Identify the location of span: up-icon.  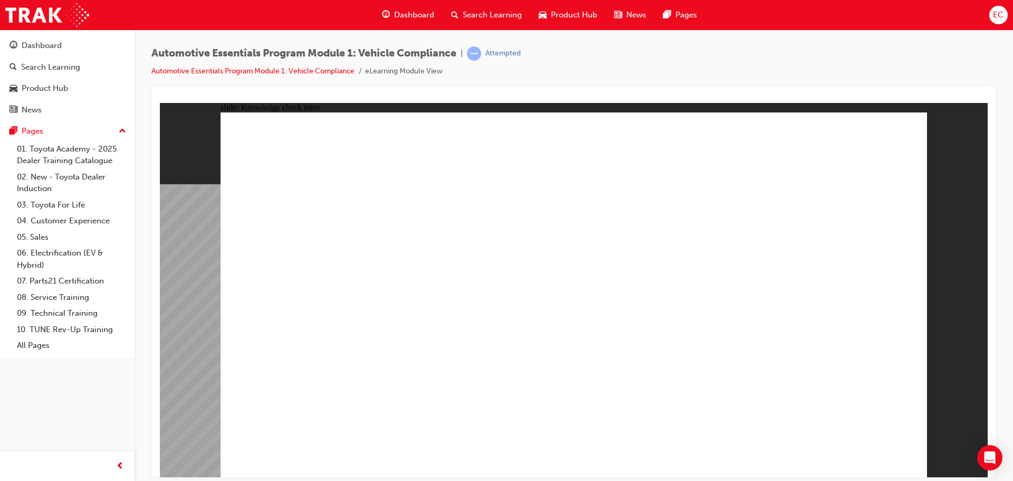
(122, 131).